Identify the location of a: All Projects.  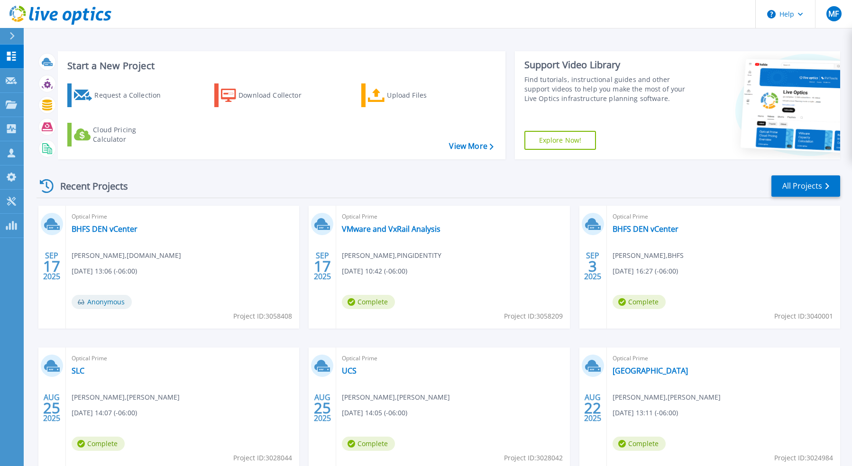
(806, 186).